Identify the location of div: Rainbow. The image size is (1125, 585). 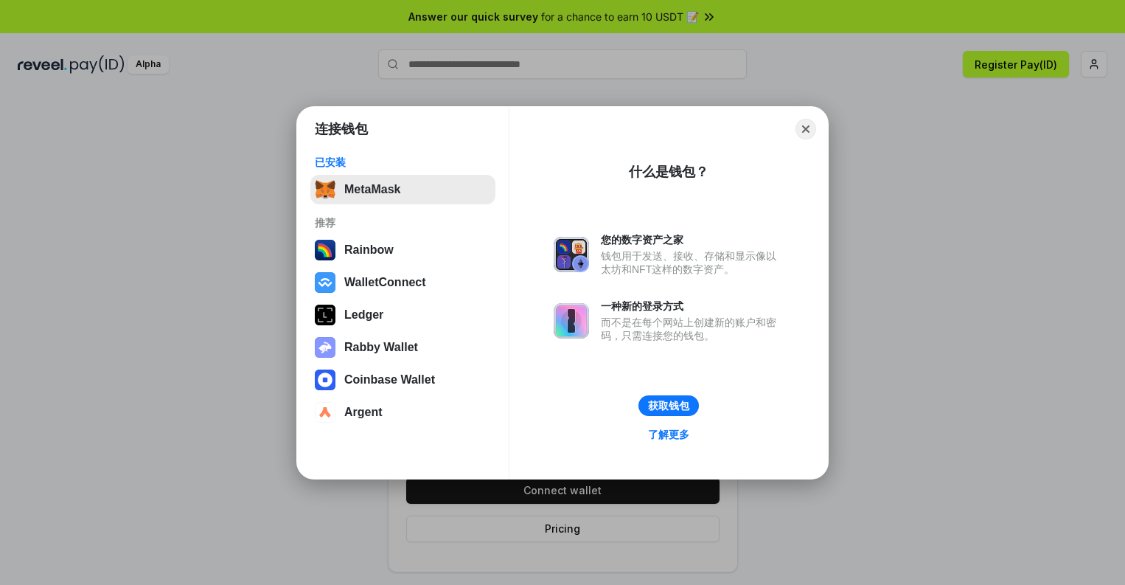
(369, 250).